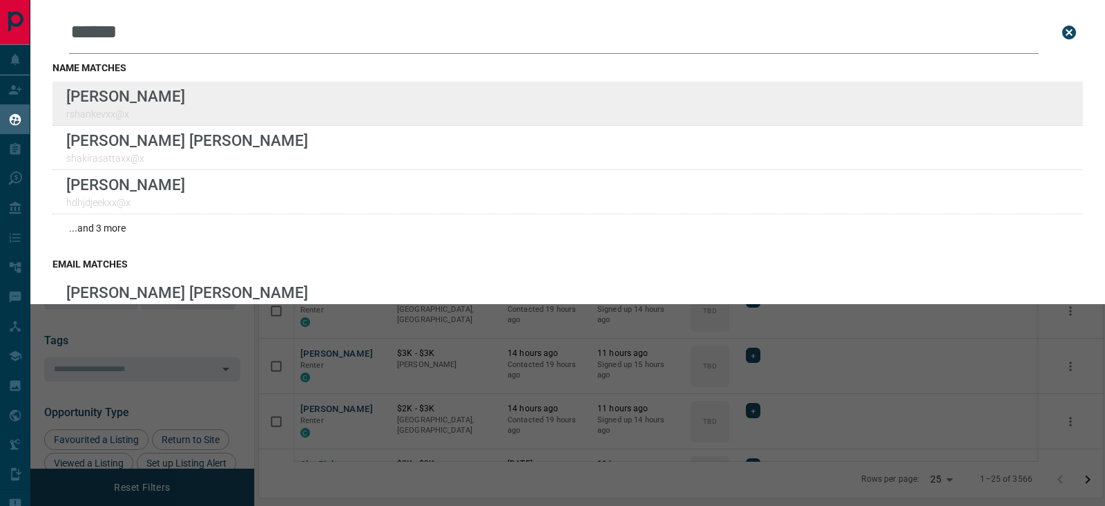 This screenshot has height=506, width=1105. Describe the element at coordinates (568, 68) in the screenshot. I see `h3: name matches` at that location.